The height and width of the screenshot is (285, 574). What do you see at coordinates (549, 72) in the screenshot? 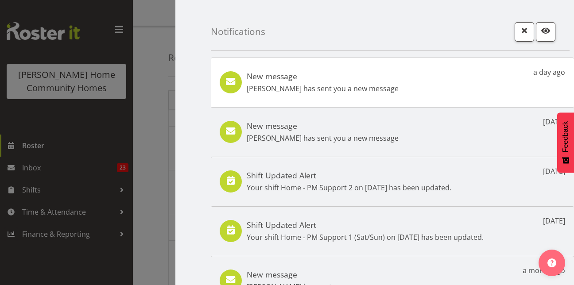
I see `p: a day ago` at bounding box center [549, 72].